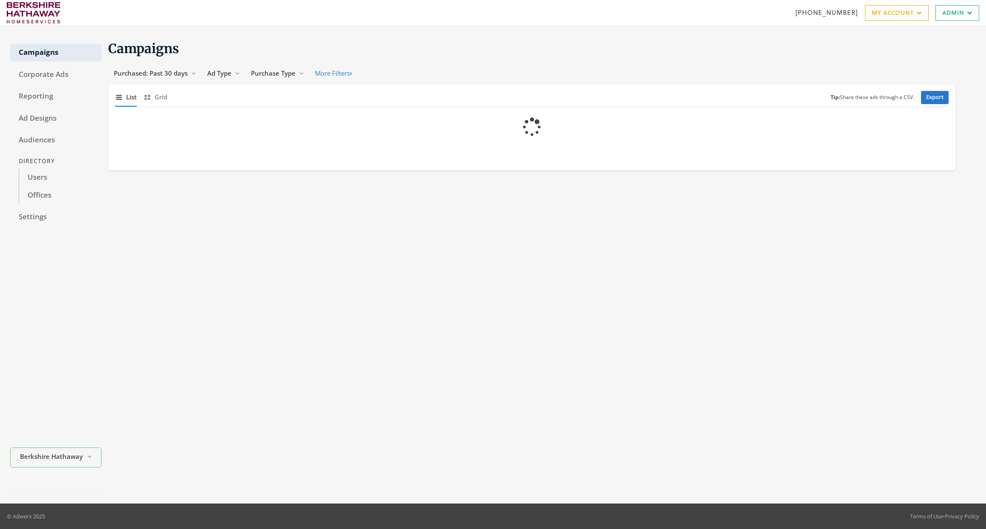  Describe the element at coordinates (56, 118) in the screenshot. I see `a: Ad Designs` at that location.